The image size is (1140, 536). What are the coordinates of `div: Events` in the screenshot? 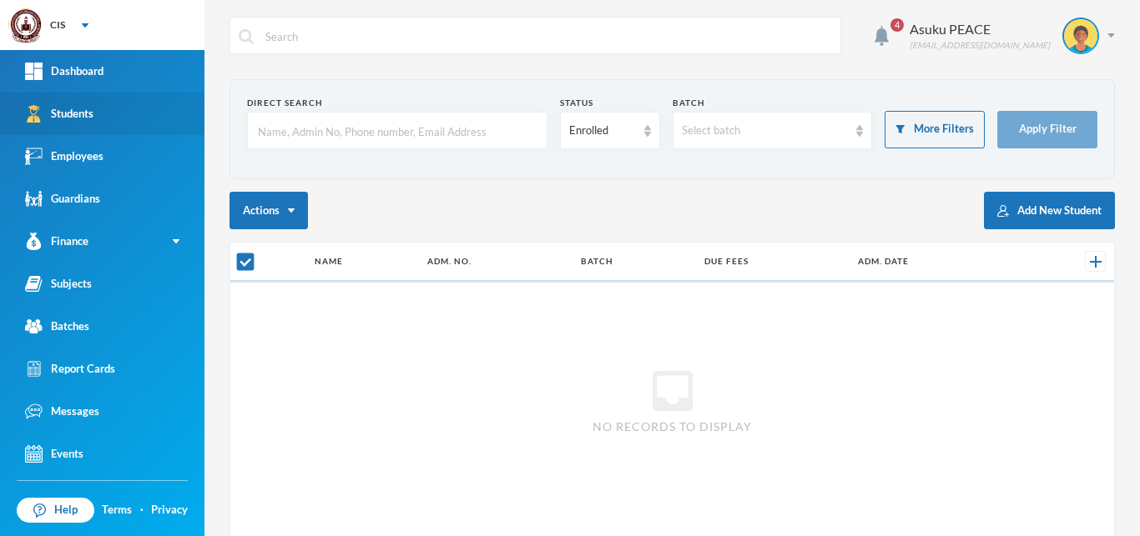 It's located at (54, 454).